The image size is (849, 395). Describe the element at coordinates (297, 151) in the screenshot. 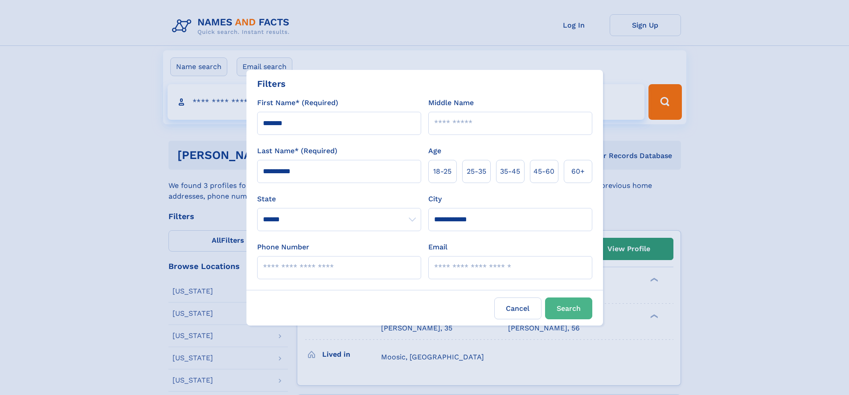

I see `label: Last Name* (Required)` at that location.